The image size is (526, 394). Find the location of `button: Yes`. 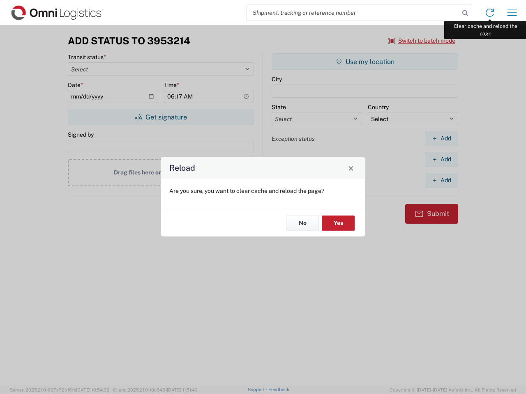

button: Yes is located at coordinates (338, 223).